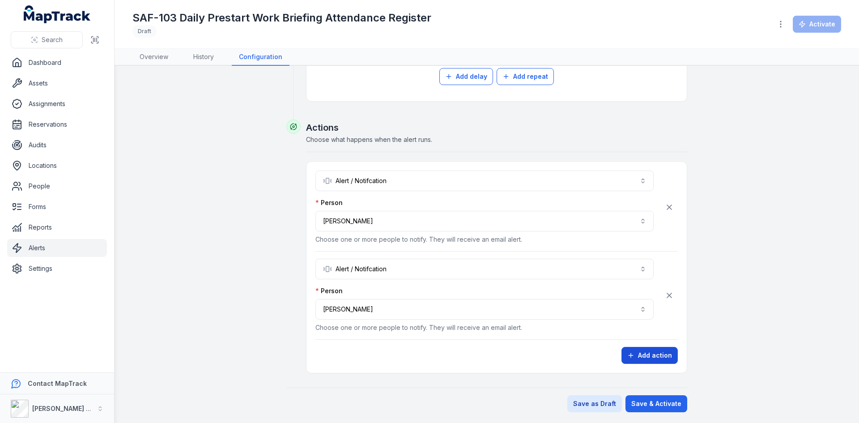  I want to click on button: Add repeat, so click(525, 76).